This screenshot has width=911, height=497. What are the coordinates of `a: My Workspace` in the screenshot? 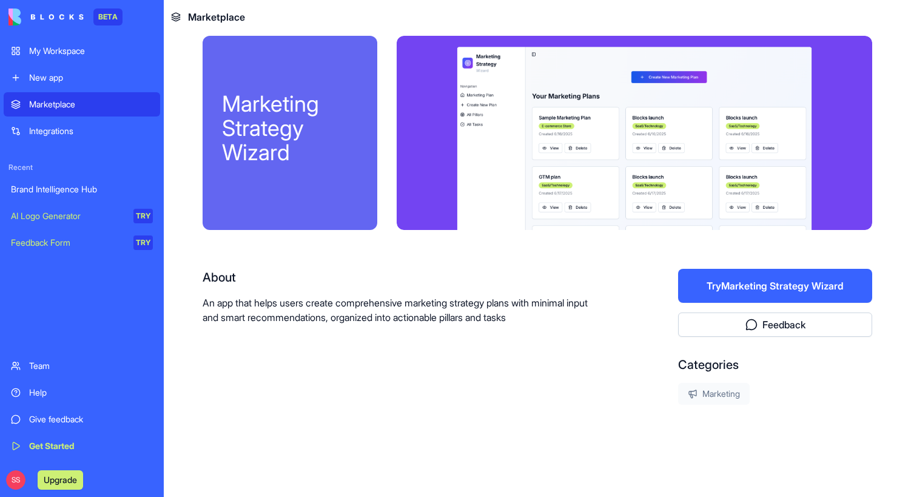 It's located at (82, 51).